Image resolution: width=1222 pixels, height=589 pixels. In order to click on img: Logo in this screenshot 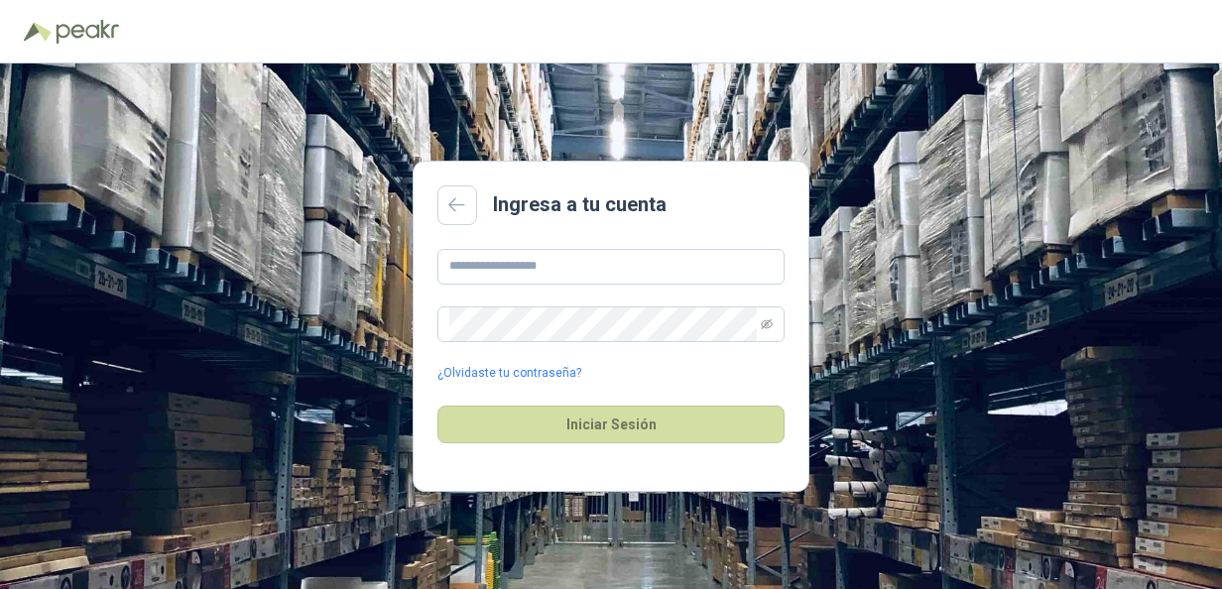, I will do `click(38, 32)`.